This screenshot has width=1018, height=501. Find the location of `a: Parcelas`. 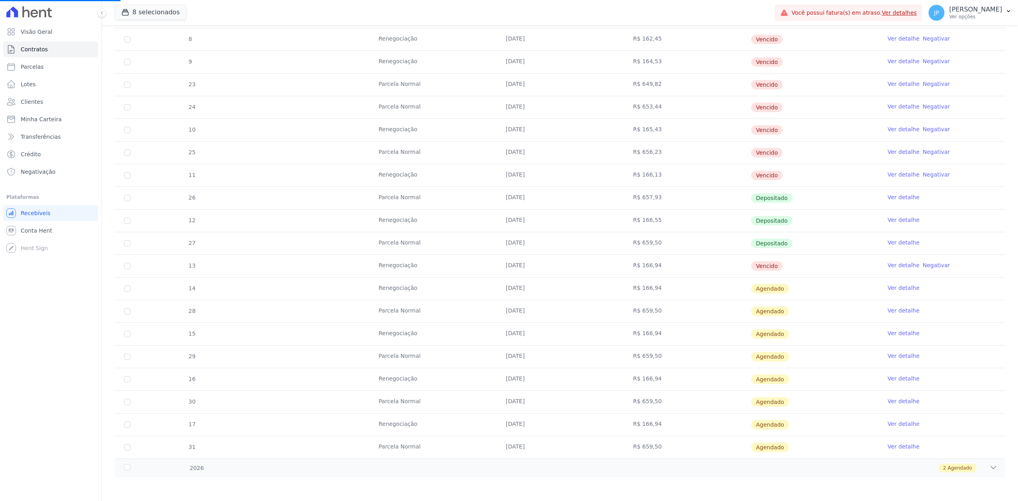

a: Parcelas is located at coordinates (50, 67).